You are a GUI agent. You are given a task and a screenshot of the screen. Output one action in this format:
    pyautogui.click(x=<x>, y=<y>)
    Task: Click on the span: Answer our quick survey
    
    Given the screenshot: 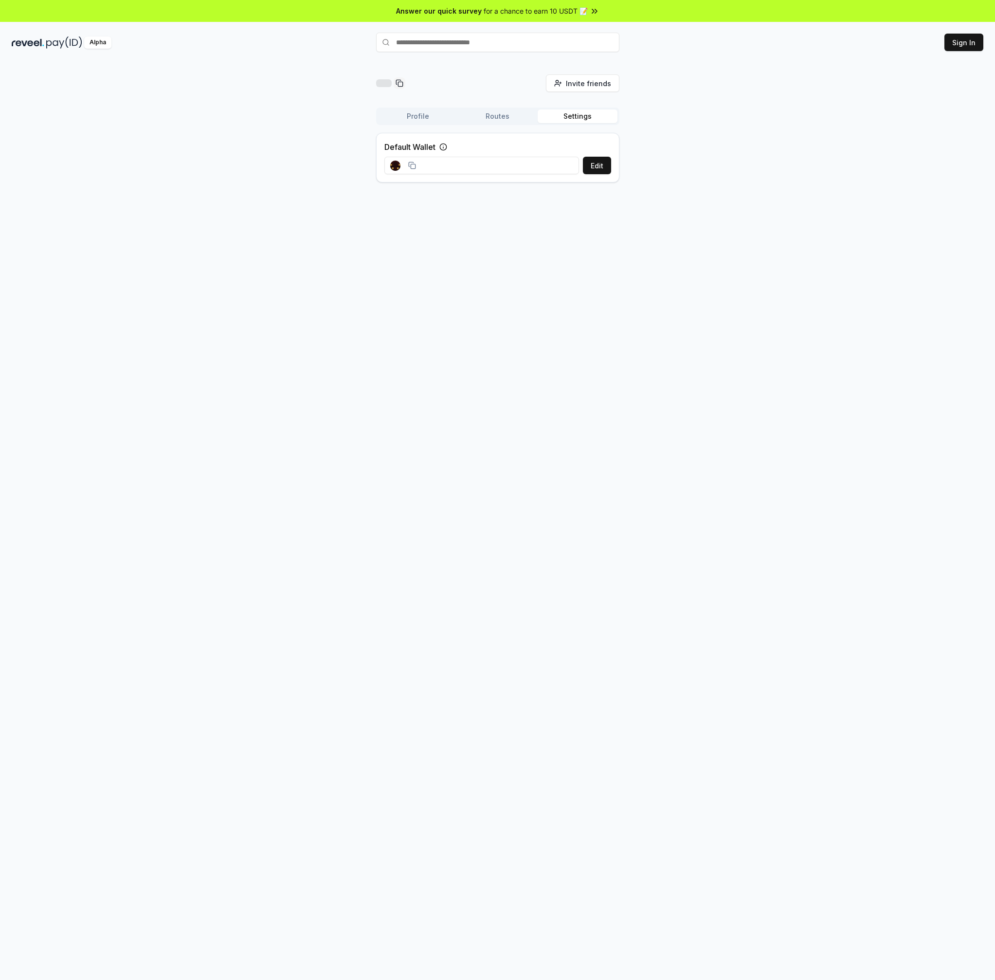 What is the action you would take?
    pyautogui.click(x=439, y=11)
    